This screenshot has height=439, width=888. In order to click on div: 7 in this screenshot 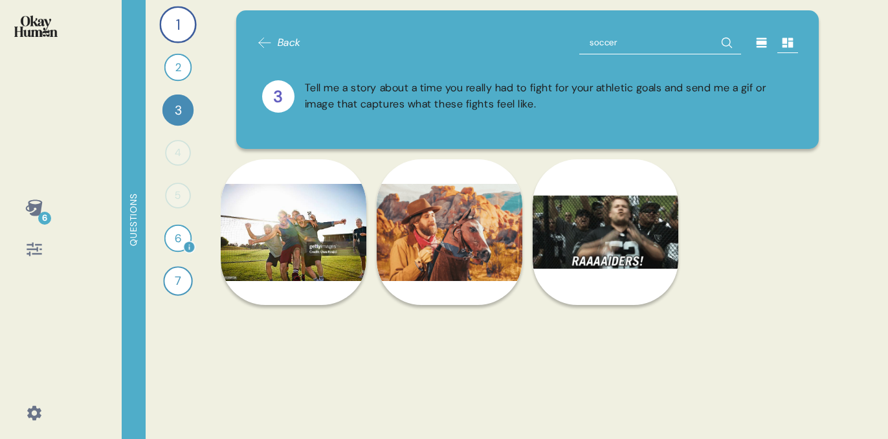, I will do `click(177, 280)`.